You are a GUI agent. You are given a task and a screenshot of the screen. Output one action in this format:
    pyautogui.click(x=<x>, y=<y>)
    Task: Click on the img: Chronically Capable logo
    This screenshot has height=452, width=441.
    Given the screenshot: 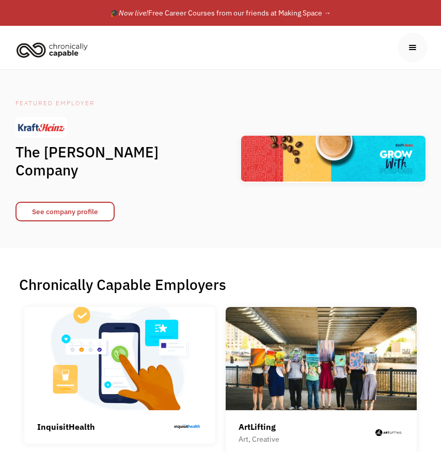 What is the action you would take?
    pyautogui.click(x=52, y=50)
    